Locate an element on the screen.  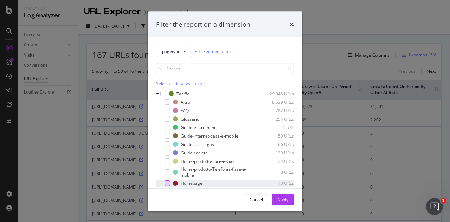
div: Tariffe is located at coordinates (183, 93).